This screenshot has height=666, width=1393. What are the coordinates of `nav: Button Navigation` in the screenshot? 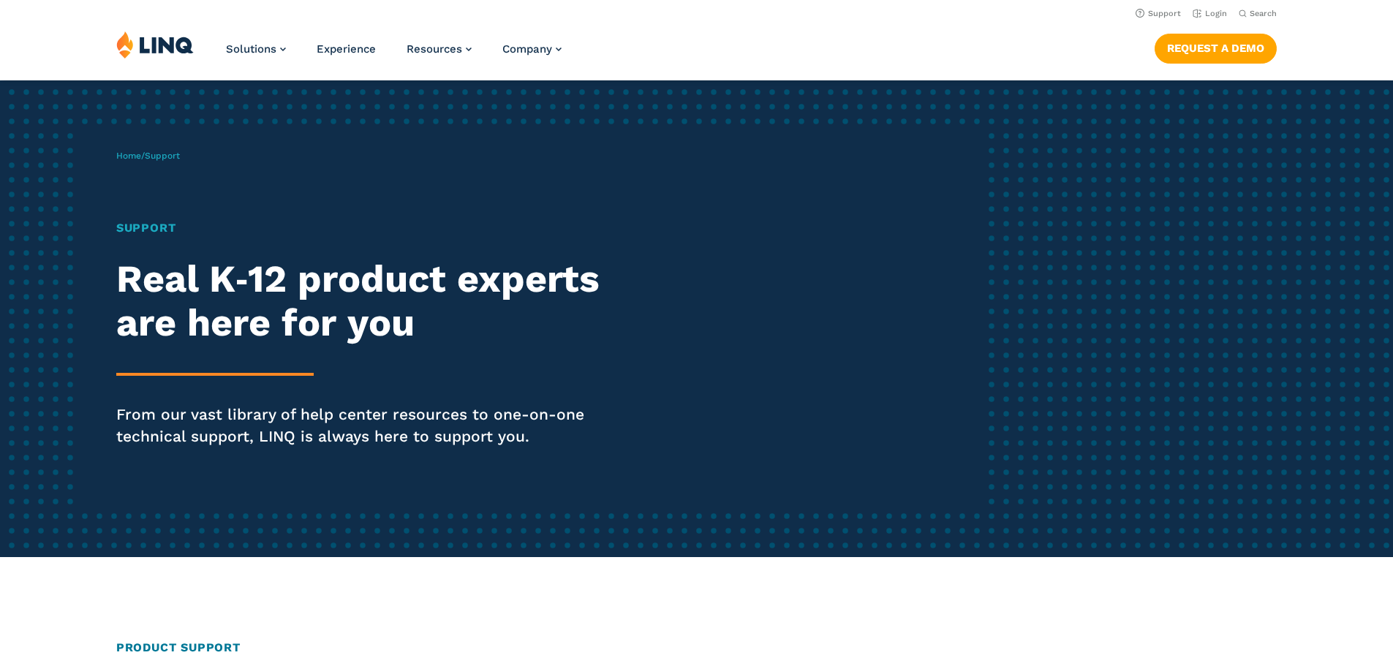 It's located at (1216, 47).